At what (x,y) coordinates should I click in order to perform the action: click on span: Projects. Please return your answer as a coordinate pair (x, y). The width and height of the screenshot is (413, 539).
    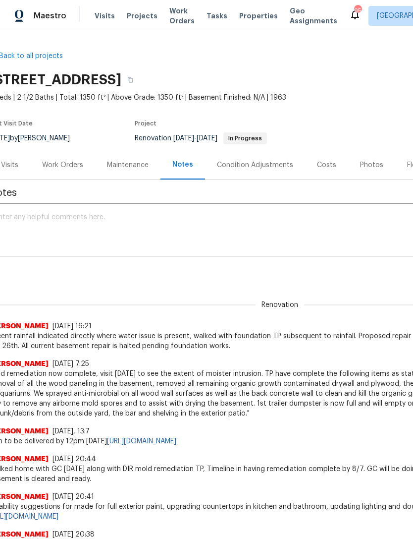
    Looking at the image, I should click on (142, 16).